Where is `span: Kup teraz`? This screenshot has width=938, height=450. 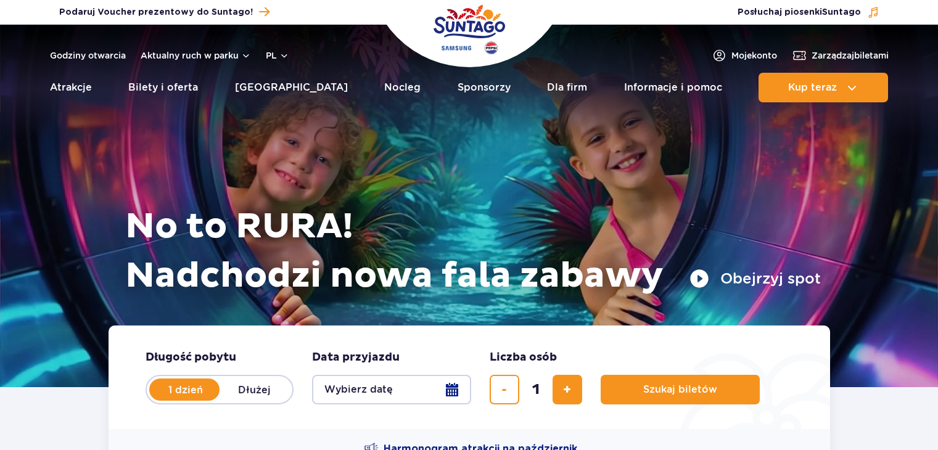 span: Kup teraz is located at coordinates (812, 88).